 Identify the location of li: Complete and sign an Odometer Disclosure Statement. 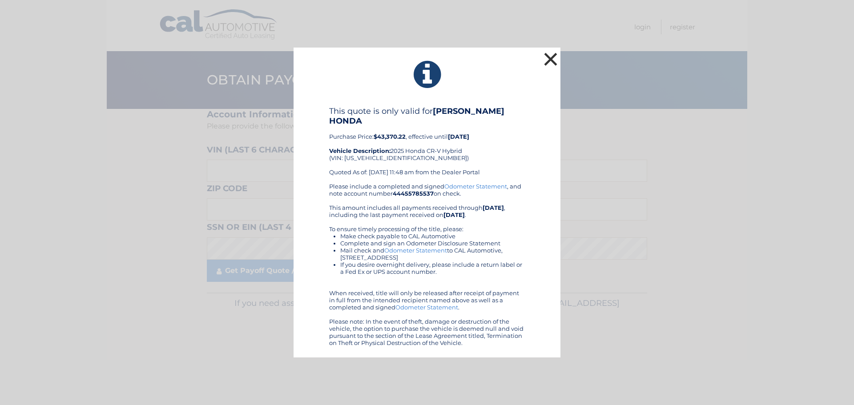
(432, 243).